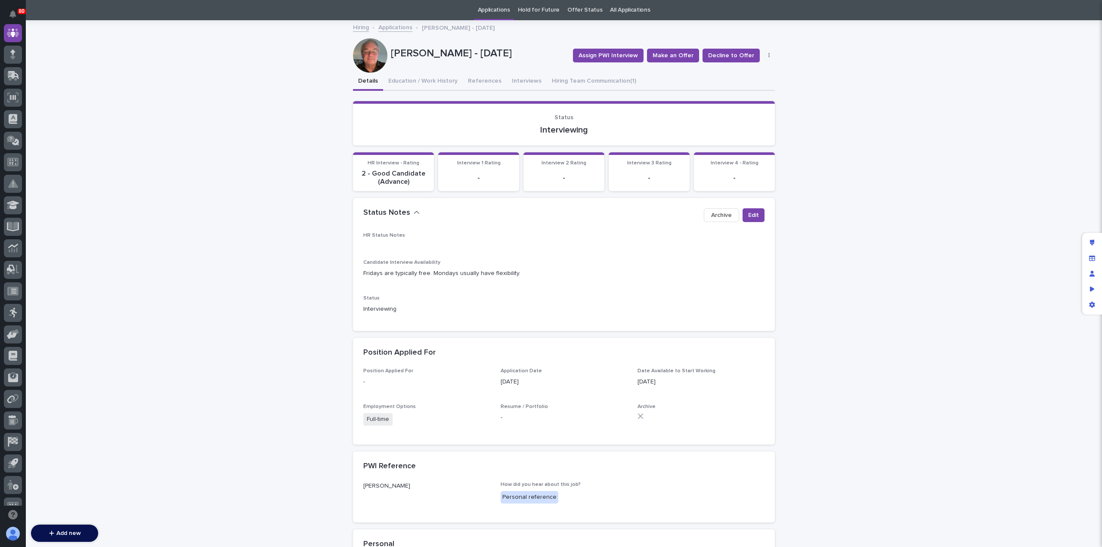 Image resolution: width=1102 pixels, height=547 pixels. What do you see at coordinates (69, 145) in the screenshot?
I see `div: We're available if you need us!` at bounding box center [69, 145].